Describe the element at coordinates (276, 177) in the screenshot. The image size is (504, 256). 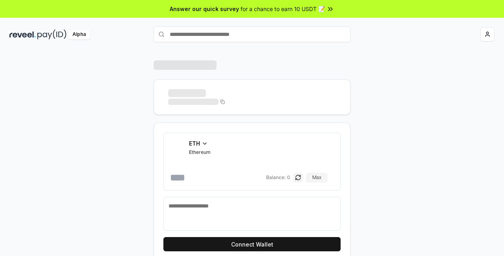
I see `span: Balance:` at that location.